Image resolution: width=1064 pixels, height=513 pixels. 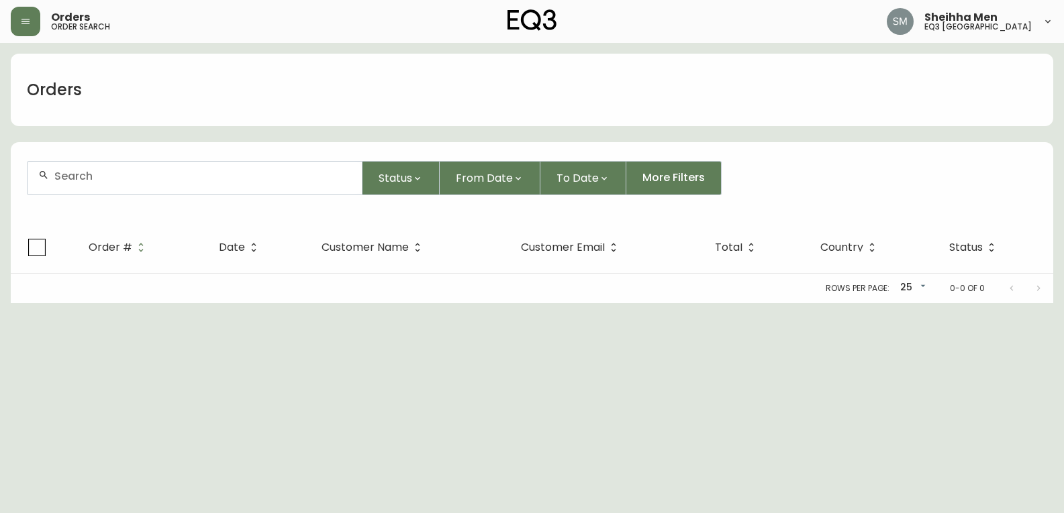 I want to click on button: Status, so click(x=401, y=178).